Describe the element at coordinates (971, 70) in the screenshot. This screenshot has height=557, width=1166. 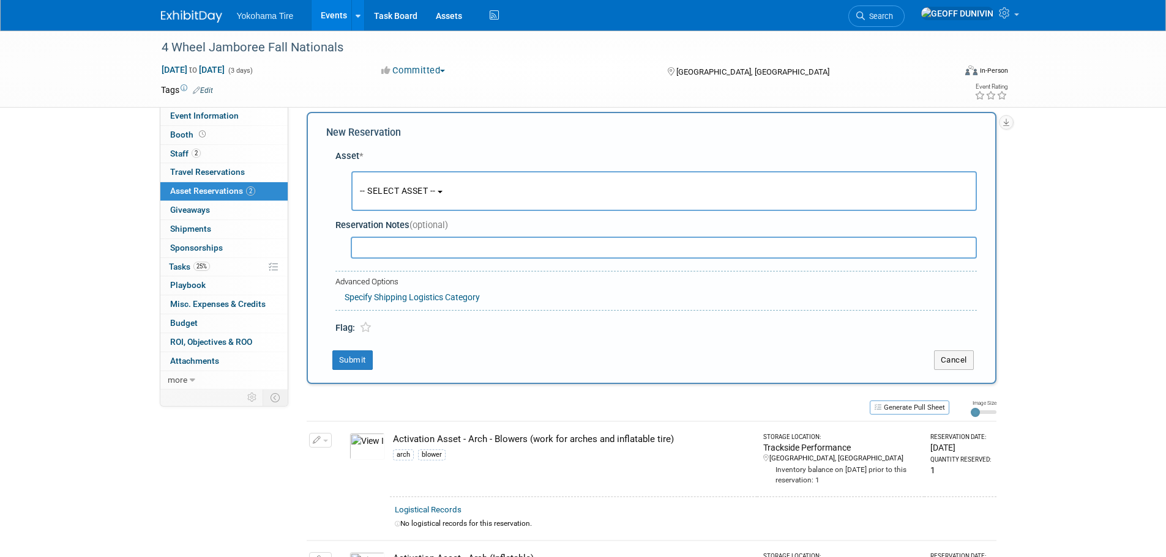
I see `img: Format-Inperson.png` at that location.